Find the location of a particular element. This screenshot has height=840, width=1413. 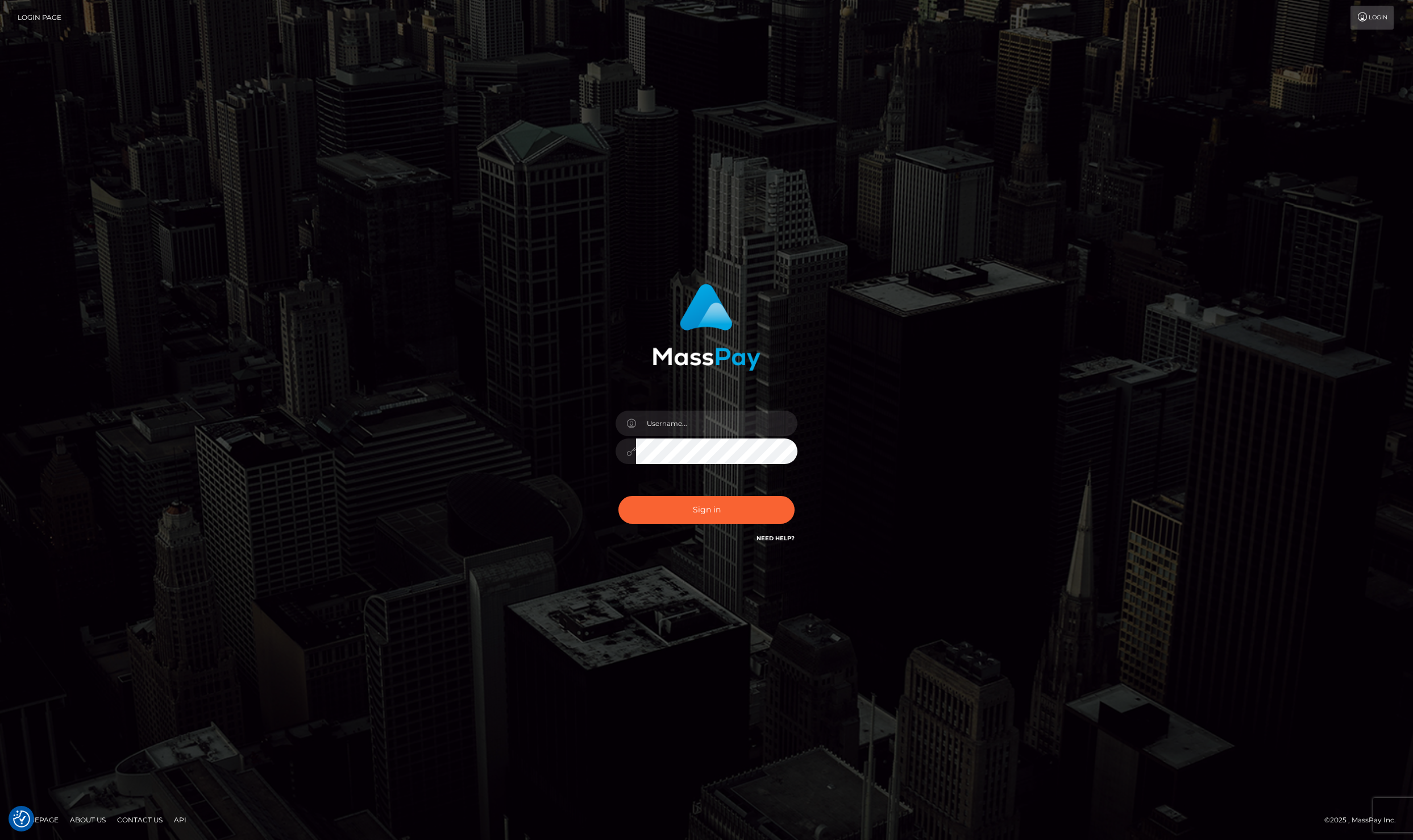

a: Homepage is located at coordinates (37, 819).